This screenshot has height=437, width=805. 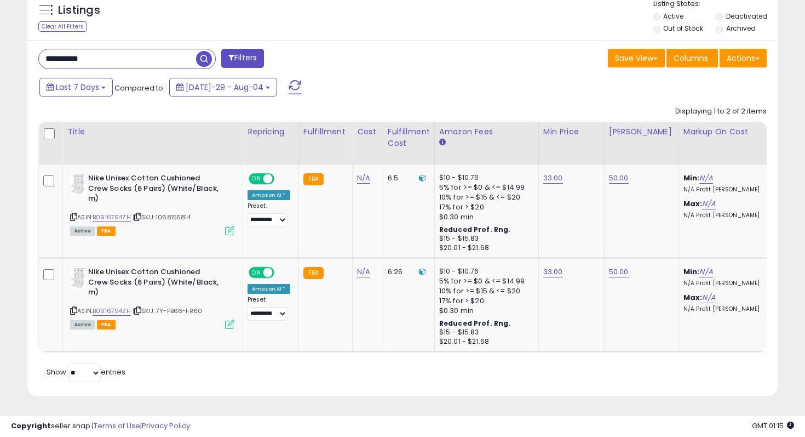 What do you see at coordinates (86, 371) in the screenshot?
I see `span: Show: entries` at bounding box center [86, 371].